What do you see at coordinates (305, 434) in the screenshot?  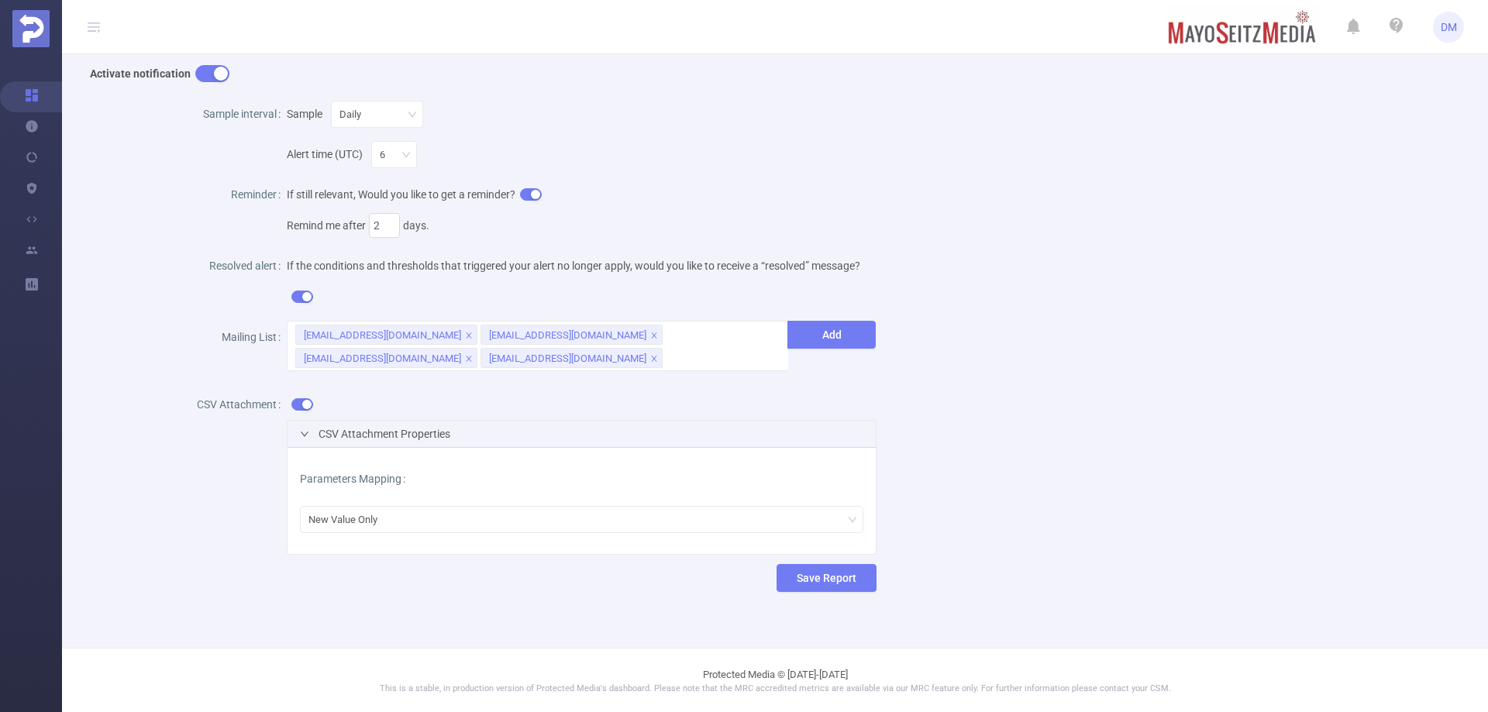 I see `i: icon: right` at bounding box center [305, 434].